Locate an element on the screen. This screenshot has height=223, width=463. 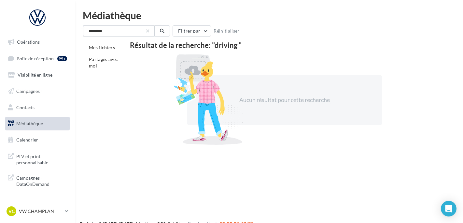
span: Partagés avec moi is located at coordinates (103, 62).